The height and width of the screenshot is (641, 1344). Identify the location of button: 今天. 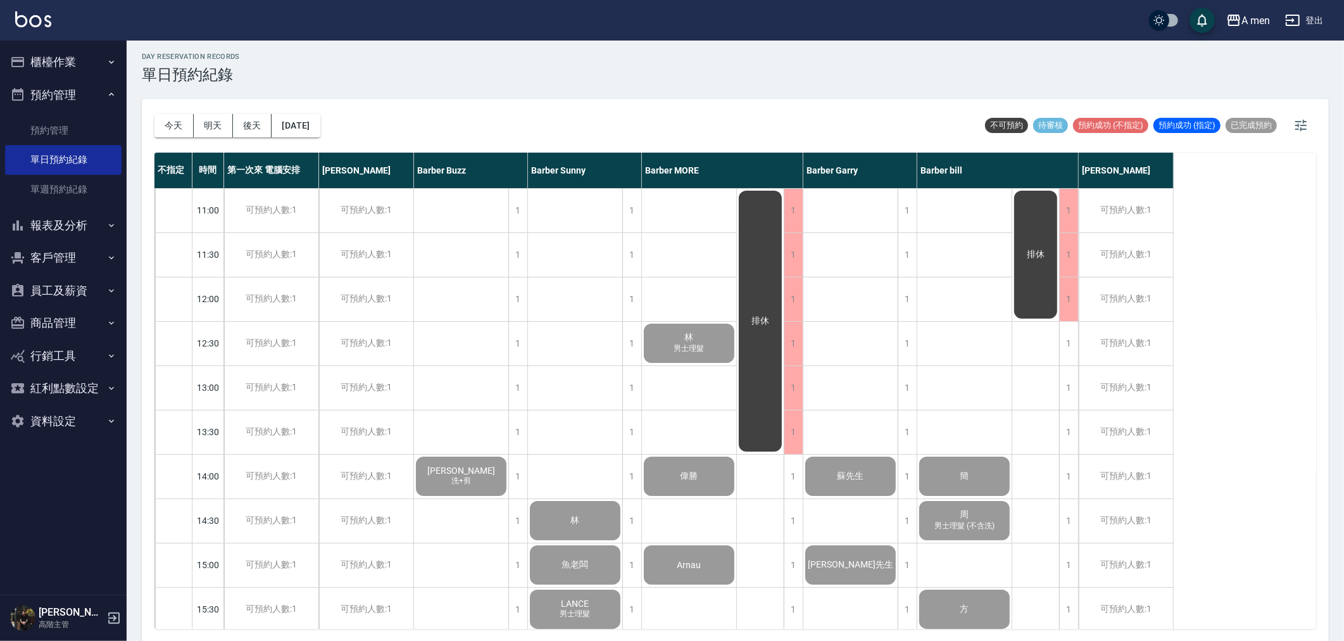
(174, 125).